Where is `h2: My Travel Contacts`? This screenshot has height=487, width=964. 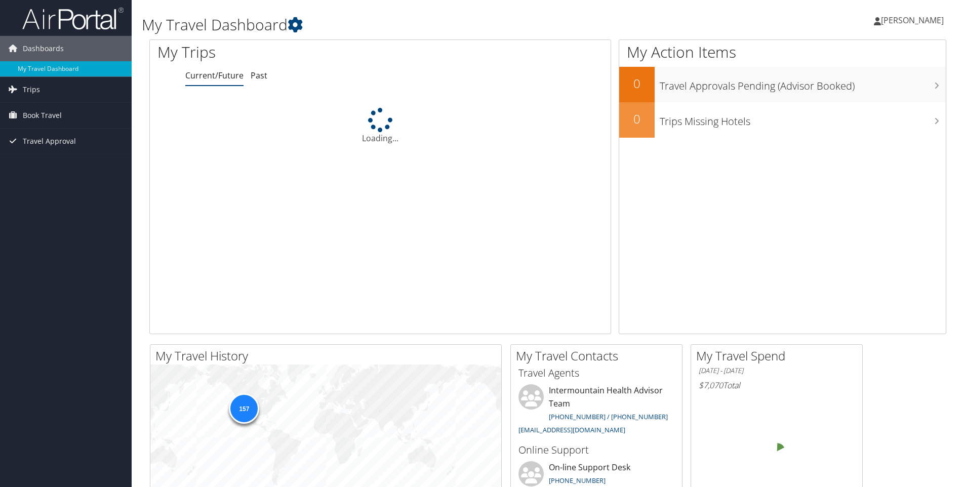 h2: My Travel Contacts is located at coordinates (599, 356).